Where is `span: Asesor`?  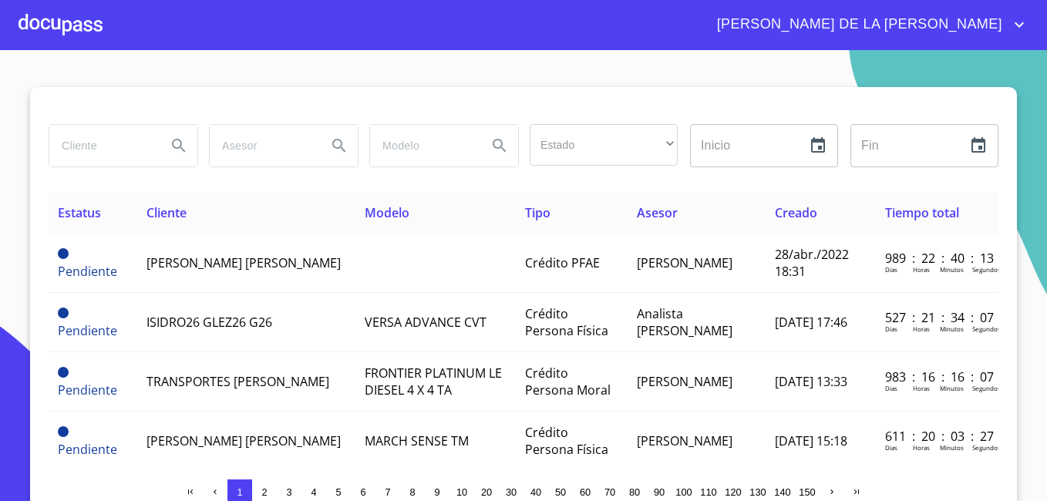
span: Asesor is located at coordinates (657, 213).